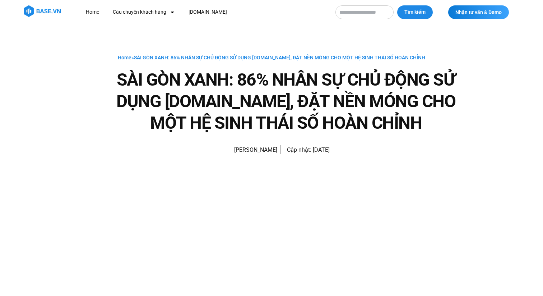 The height and width of the screenshot is (296, 543). Describe the element at coordinates (479, 12) in the screenshot. I see `span: Nhận tư vấn & Demo` at that location.